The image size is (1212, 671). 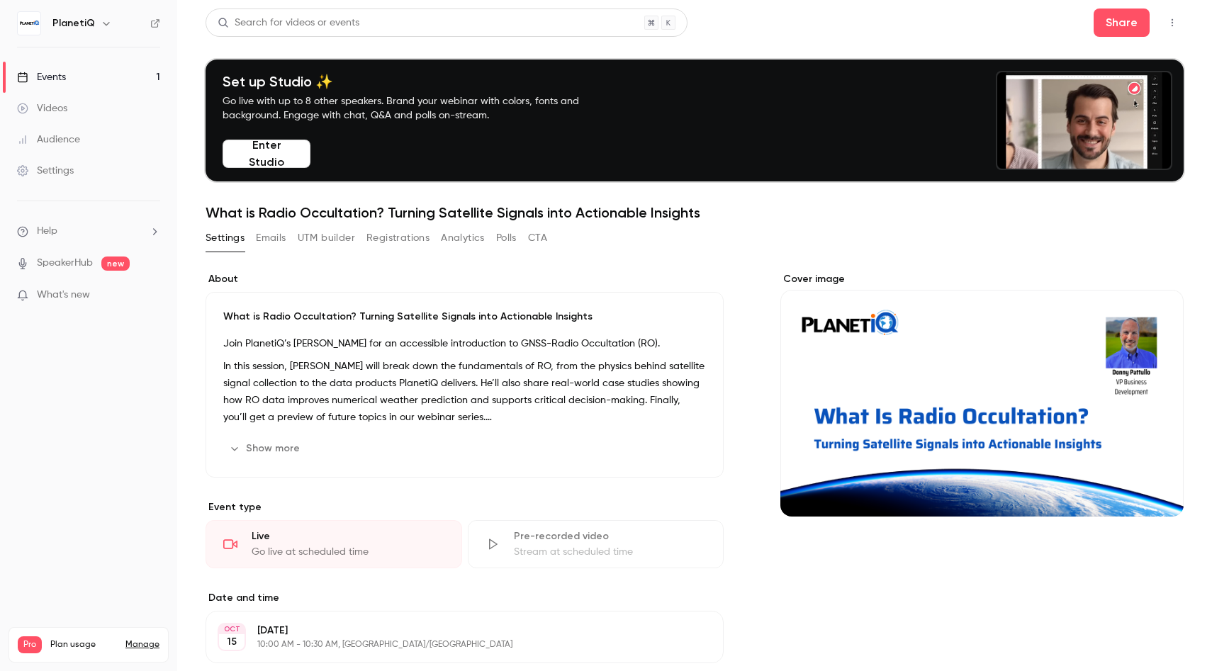 I want to click on p: Event type, so click(x=464, y=508).